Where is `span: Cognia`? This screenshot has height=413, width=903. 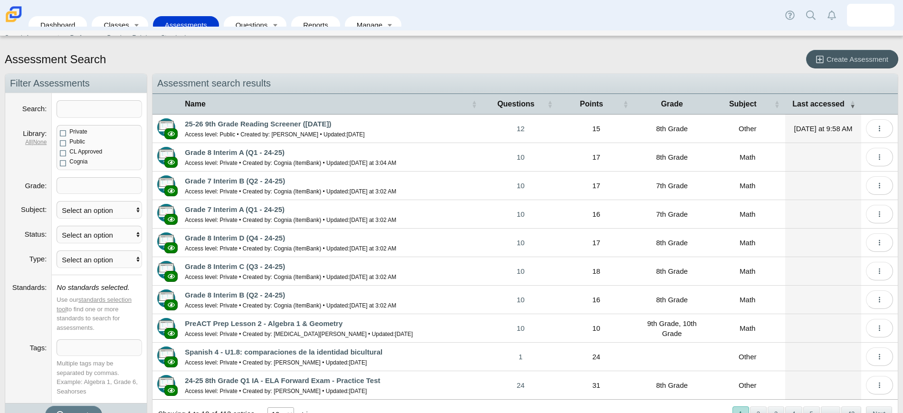 span: Cognia is located at coordinates (78, 161).